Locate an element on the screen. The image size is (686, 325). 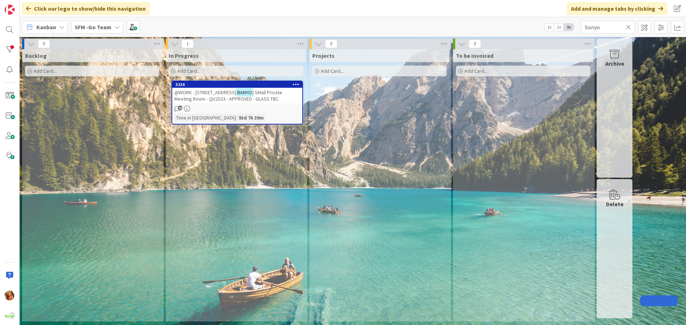
img: KD is located at coordinates (10, 296).